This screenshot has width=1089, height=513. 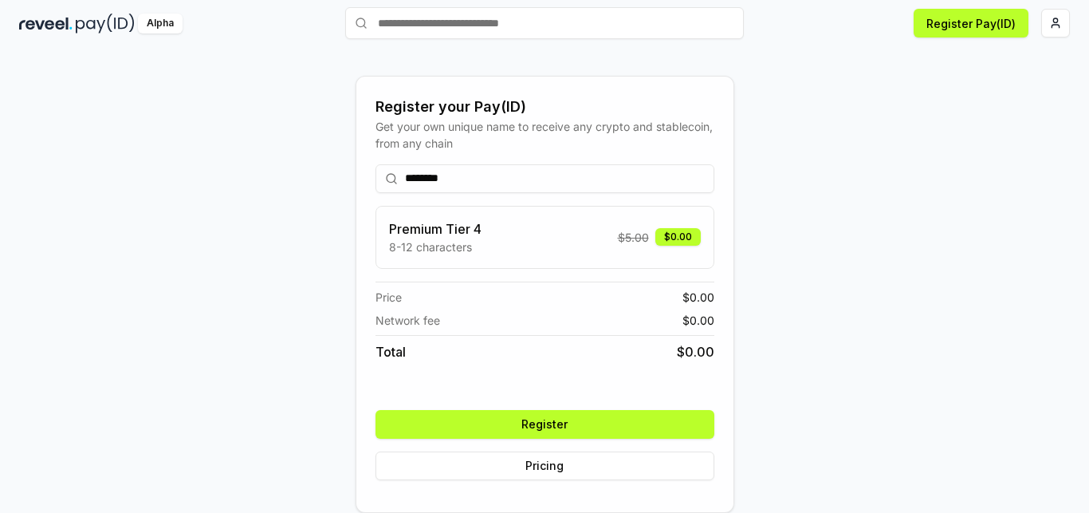 I want to click on span: Network fee, so click(x=407, y=320).